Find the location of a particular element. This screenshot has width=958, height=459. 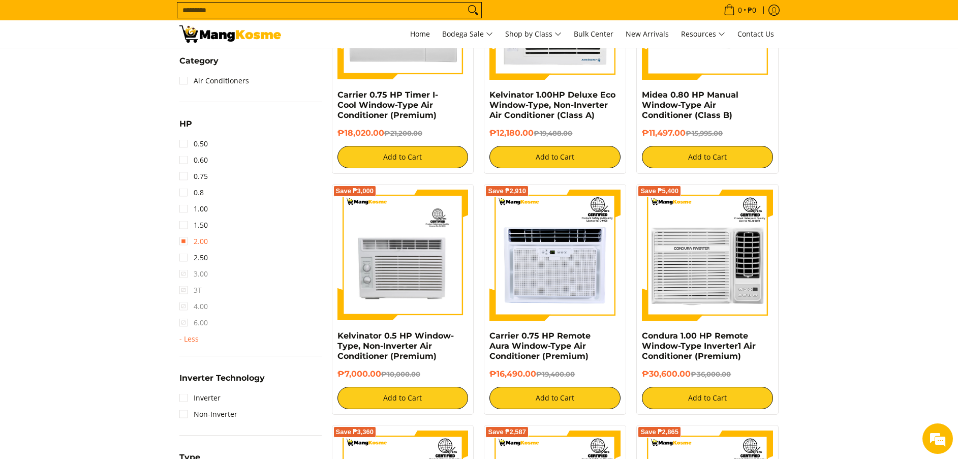

del: ₱10,000.00 is located at coordinates (400, 374).